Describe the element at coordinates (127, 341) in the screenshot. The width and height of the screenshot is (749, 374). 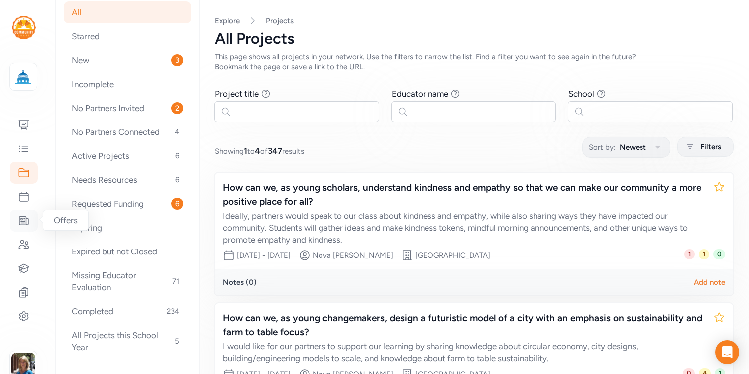
I see `div: All Projects this School Year` at that location.